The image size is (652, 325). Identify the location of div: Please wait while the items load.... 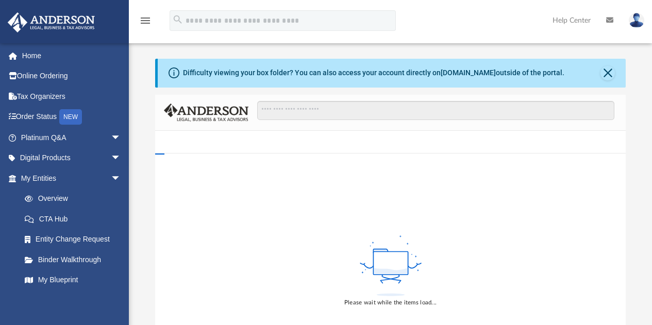
(390, 303).